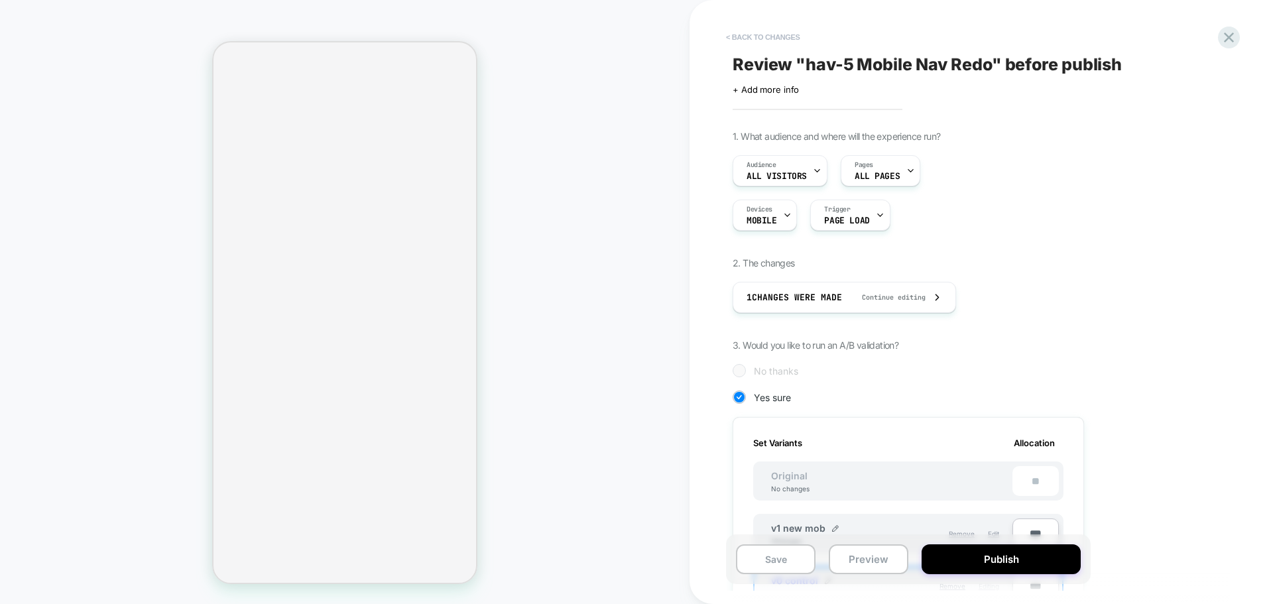  Describe the element at coordinates (777, 443) in the screenshot. I see `span: Set Variants` at that location.